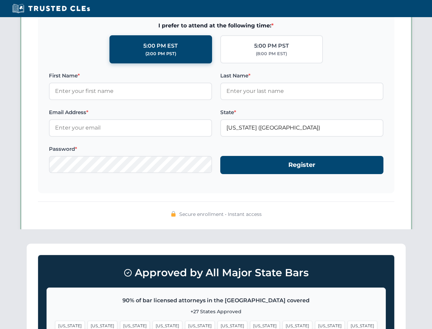  Describe the element at coordinates (216, 311) in the screenshot. I see `p: +27 States Approved` at that location.